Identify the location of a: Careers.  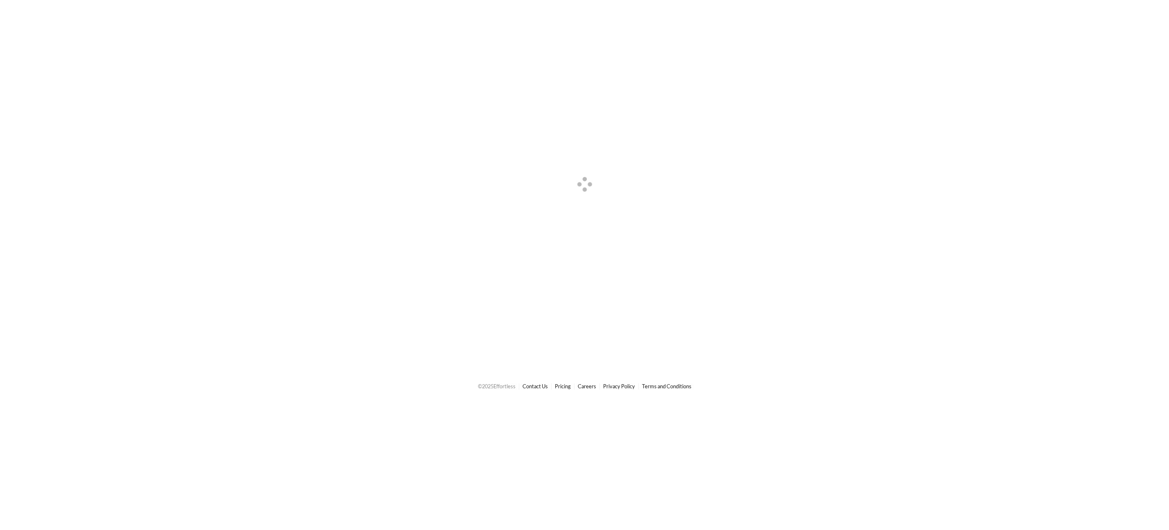
(587, 386).